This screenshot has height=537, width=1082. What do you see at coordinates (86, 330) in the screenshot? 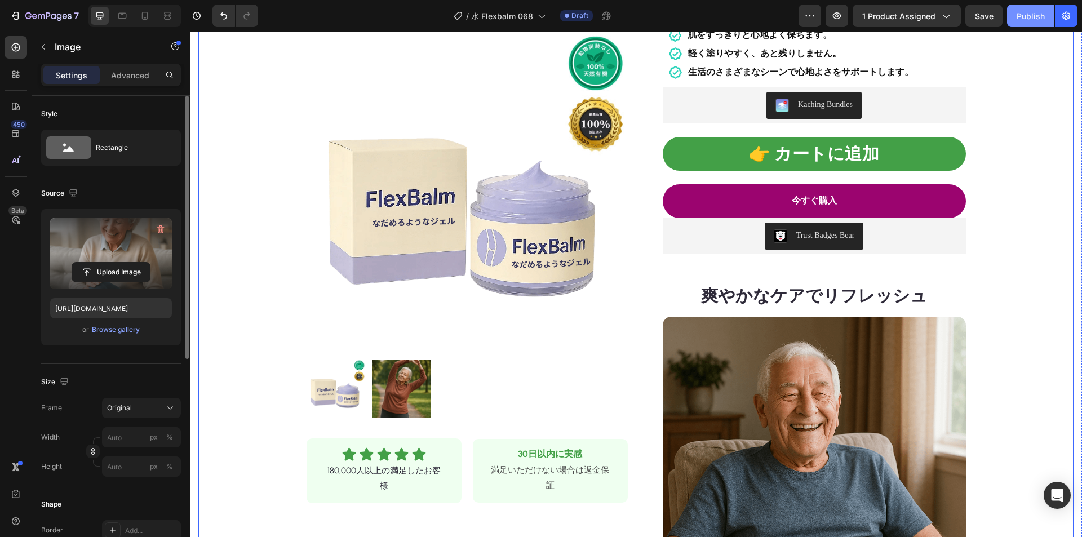
I see `span: or` at bounding box center [86, 330].